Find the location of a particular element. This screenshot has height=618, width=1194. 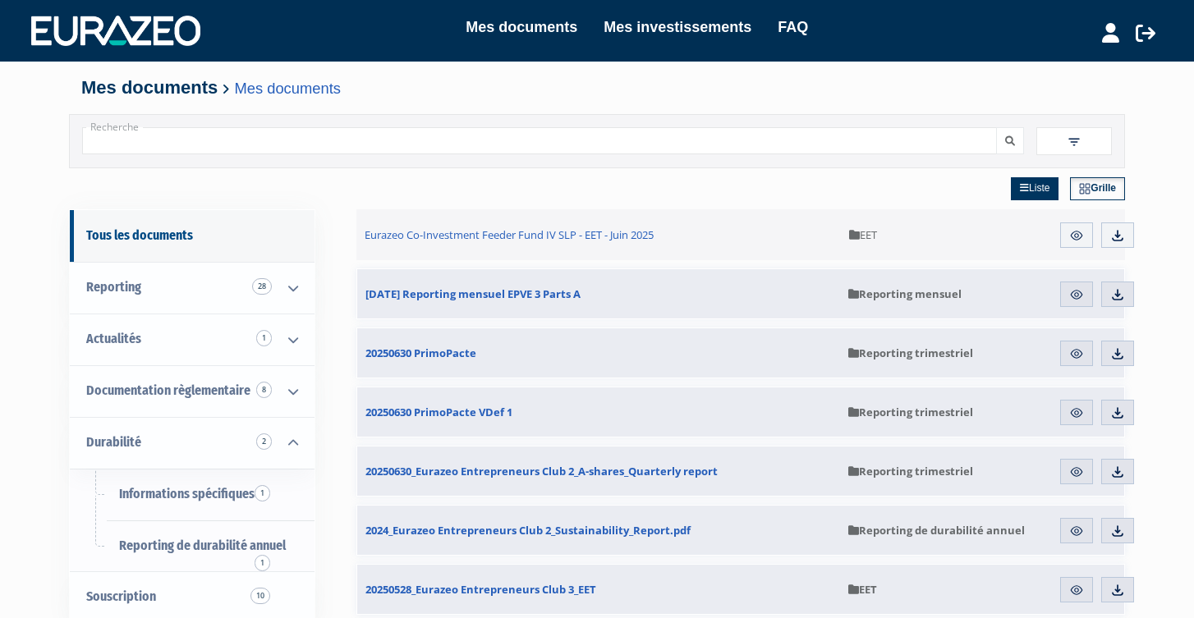

span: 2 is located at coordinates (263, 442).